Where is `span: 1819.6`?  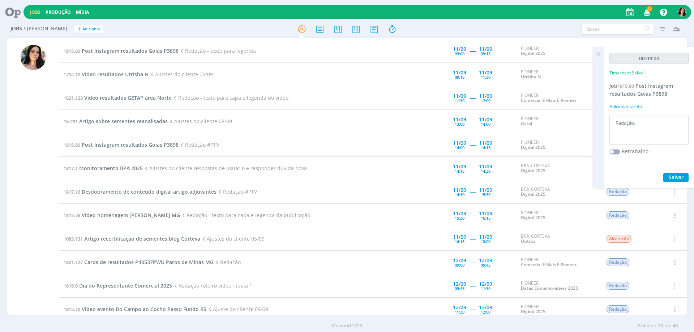 span: 1819.6 is located at coordinates (70, 286).